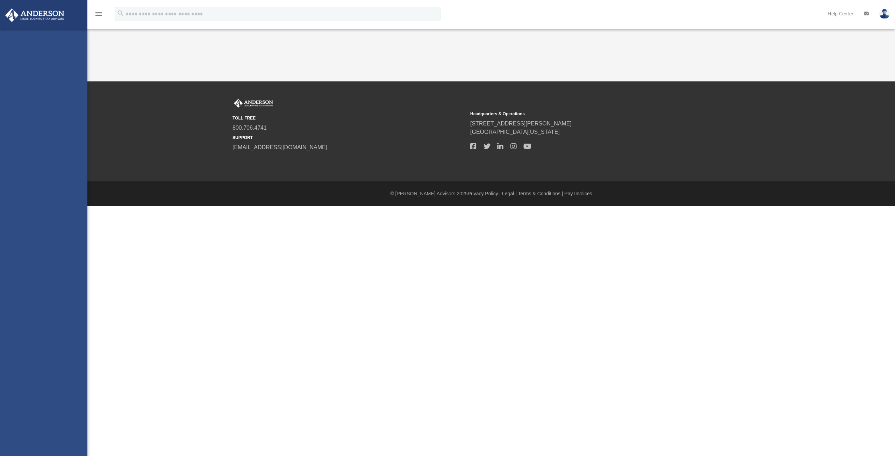  Describe the element at coordinates (349, 138) in the screenshot. I see `small: SUPPORT` at that location.